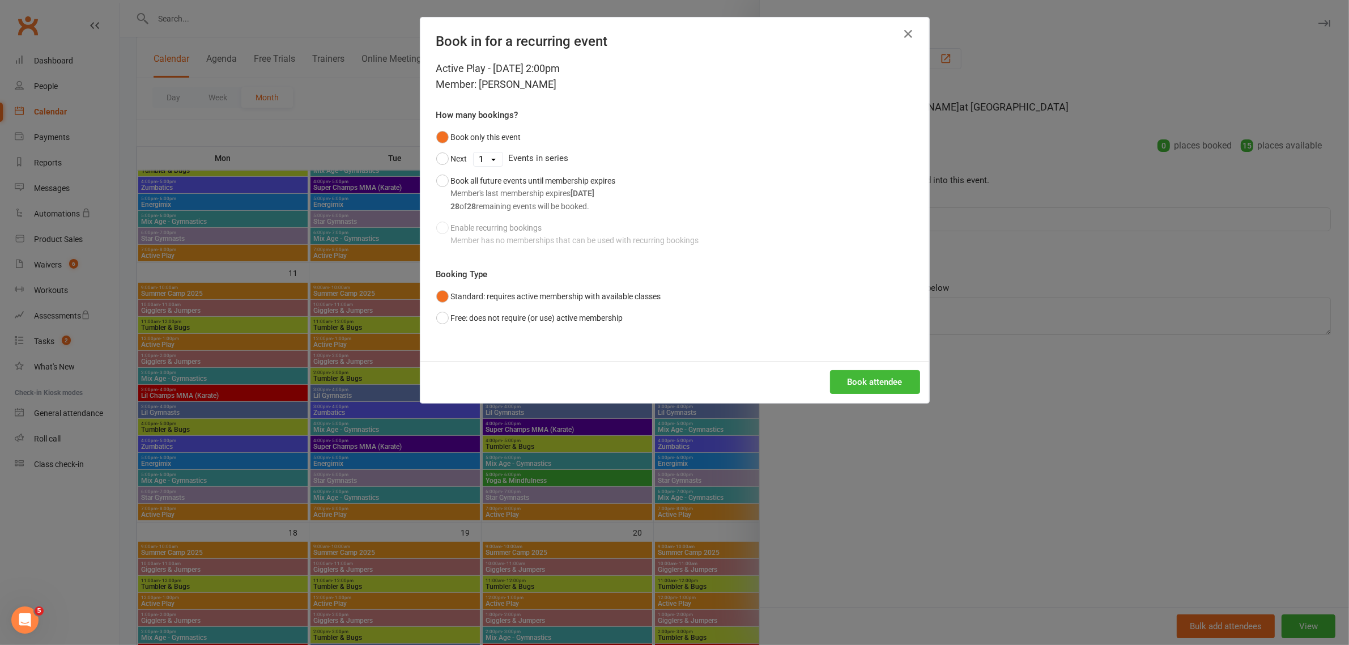 The width and height of the screenshot is (1349, 645). Describe the element at coordinates (39, 611) in the screenshot. I see `span: 5` at that location.